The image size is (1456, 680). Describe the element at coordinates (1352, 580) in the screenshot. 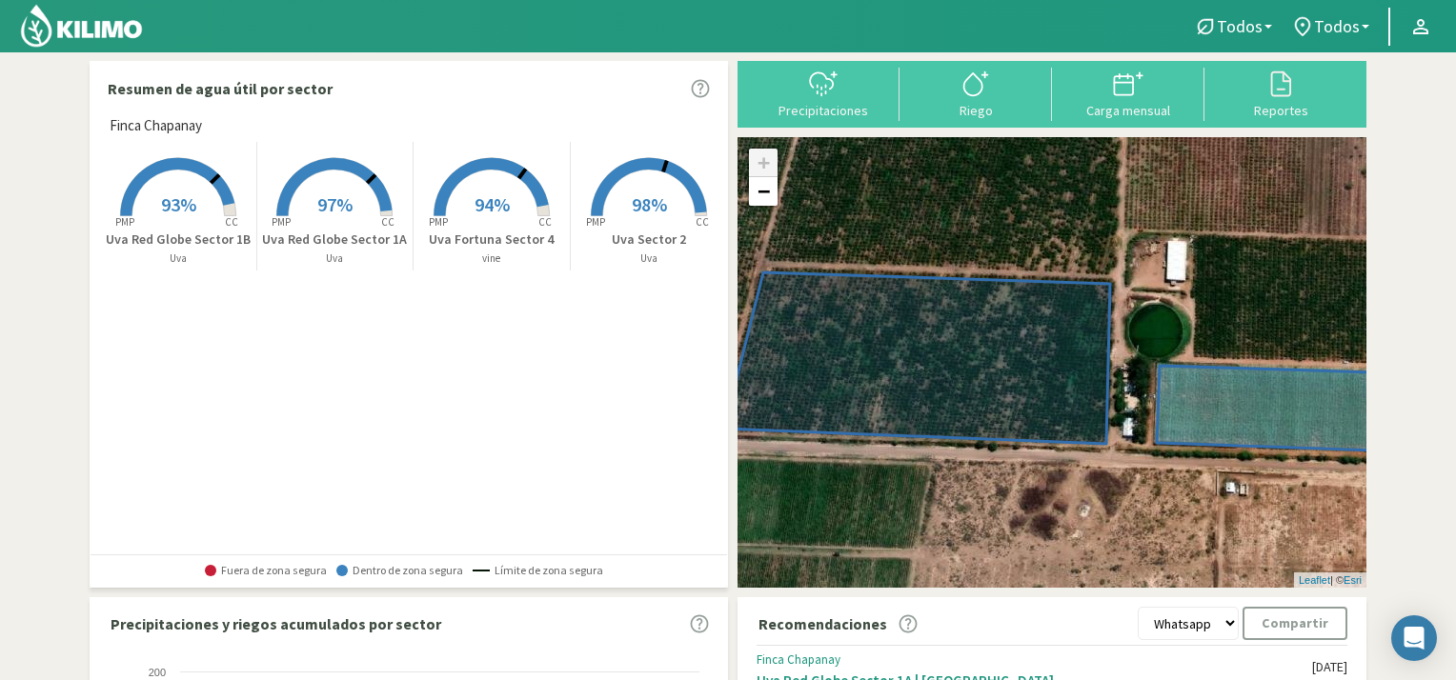

I see `a: Esri` at that location.